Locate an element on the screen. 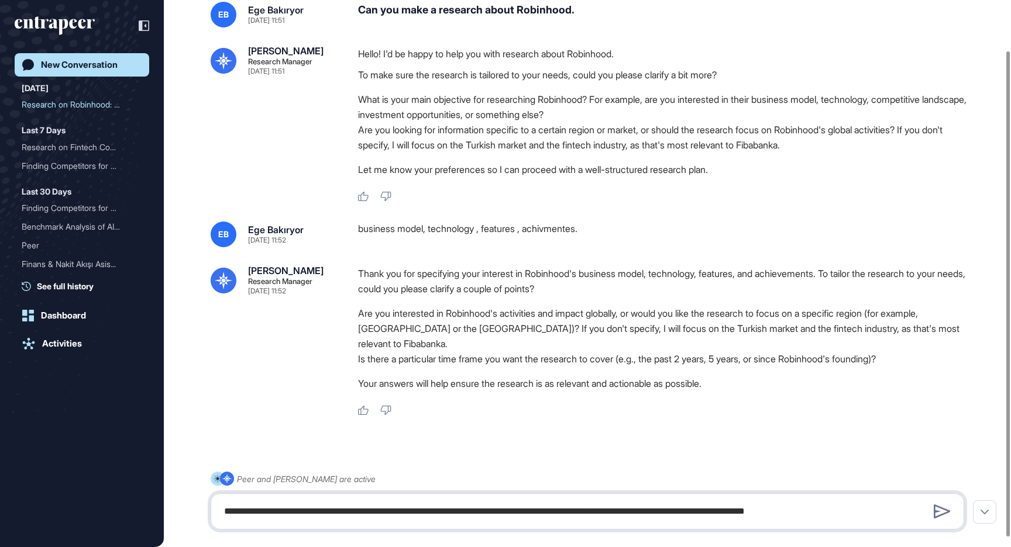 Image resolution: width=1011 pixels, height=547 pixels. div: Research on Robinhood: Overview and Analysis is located at coordinates (82, 105).